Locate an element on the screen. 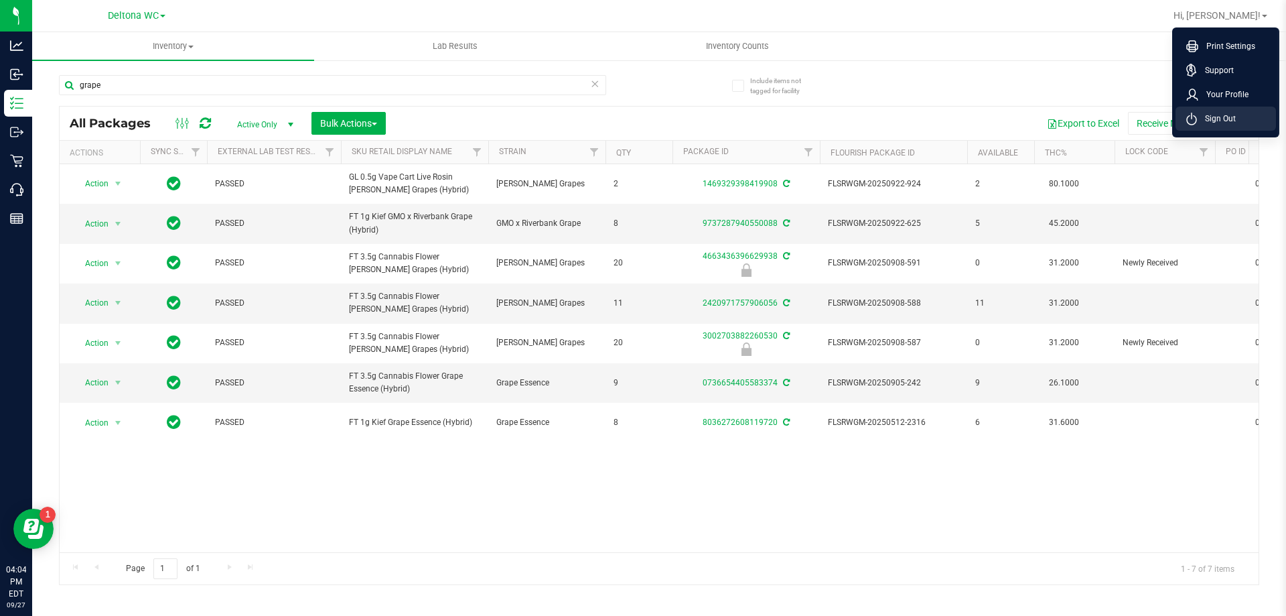 The height and width of the screenshot is (616, 1286). span: 8 is located at coordinates (639, 223).